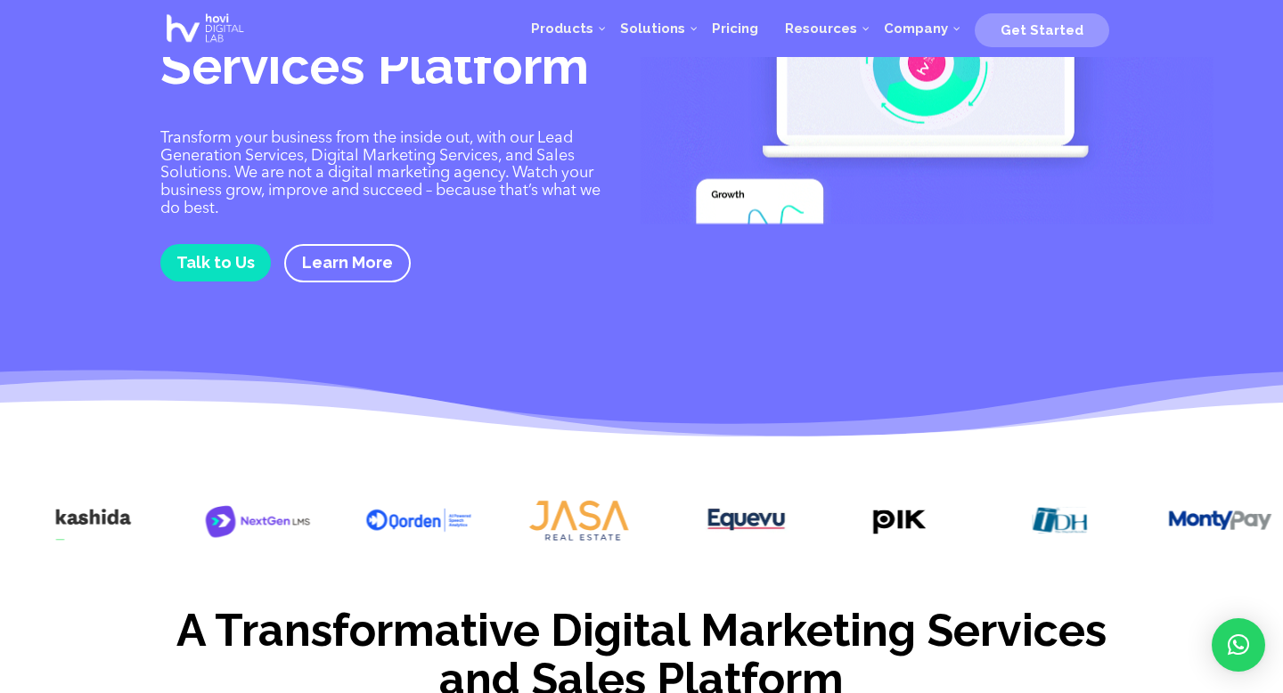 This screenshot has width=1283, height=693. What do you see at coordinates (735, 29) in the screenshot?
I see `a: Pricing` at bounding box center [735, 29].